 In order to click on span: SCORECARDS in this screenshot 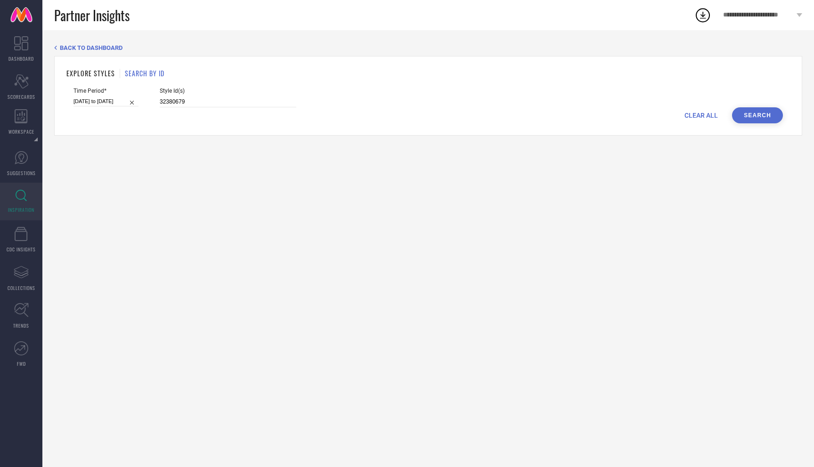, I will do `click(21, 97)`.